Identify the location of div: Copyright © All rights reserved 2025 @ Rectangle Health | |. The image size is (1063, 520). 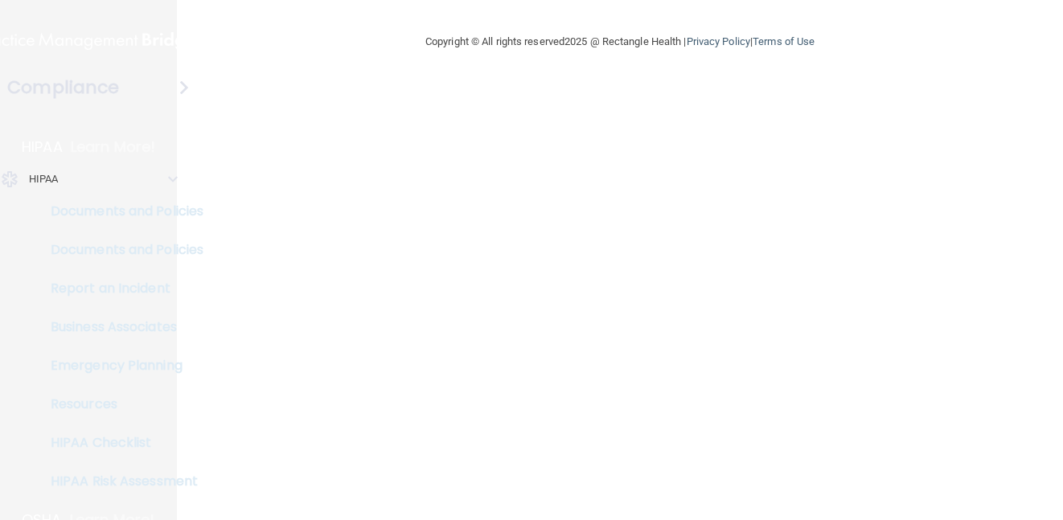
(620, 42).